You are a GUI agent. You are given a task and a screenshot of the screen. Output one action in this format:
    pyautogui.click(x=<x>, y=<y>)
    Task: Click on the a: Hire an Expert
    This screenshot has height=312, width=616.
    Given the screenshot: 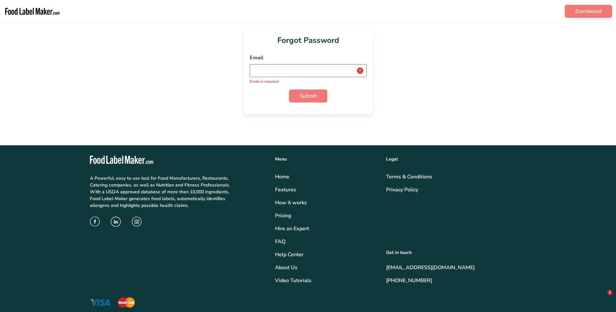 What is the action you would take?
    pyautogui.click(x=327, y=229)
    